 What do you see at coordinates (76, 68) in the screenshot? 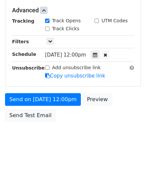
I see `label: Add unsubscribe link` at bounding box center [76, 68].